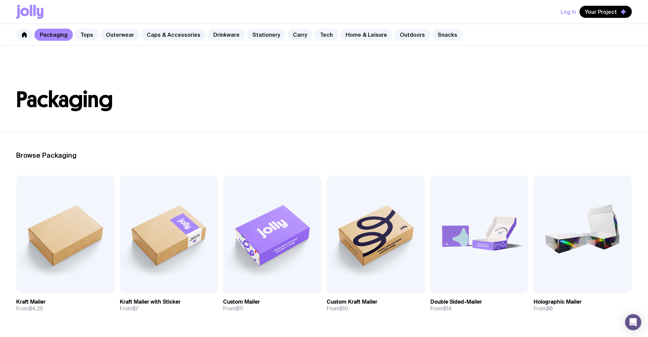 Image resolution: width=648 pixels, height=337 pixels. I want to click on a: Outerwear, so click(120, 35).